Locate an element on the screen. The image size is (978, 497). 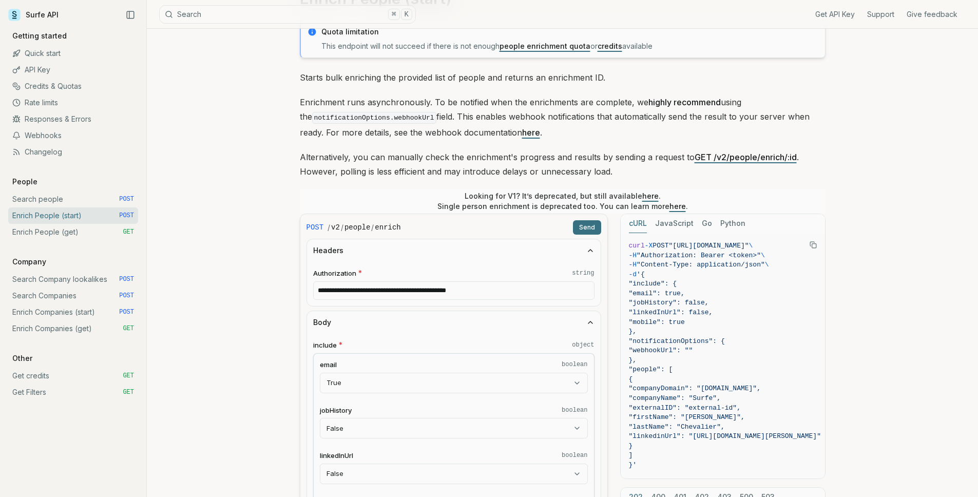
span: email is located at coordinates (328, 365).